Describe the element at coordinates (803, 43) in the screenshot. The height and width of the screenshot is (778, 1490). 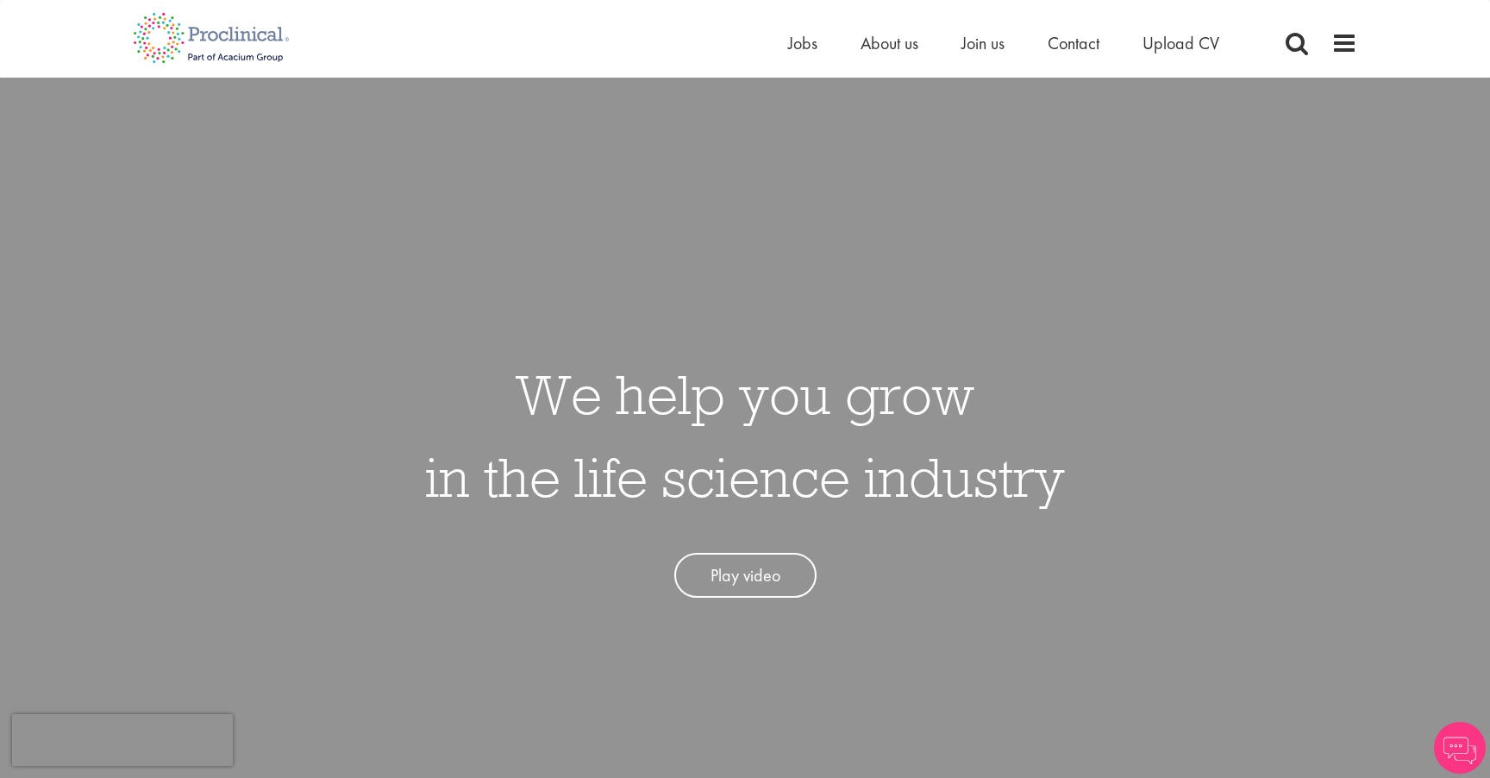
I see `span: Jobs` at that location.